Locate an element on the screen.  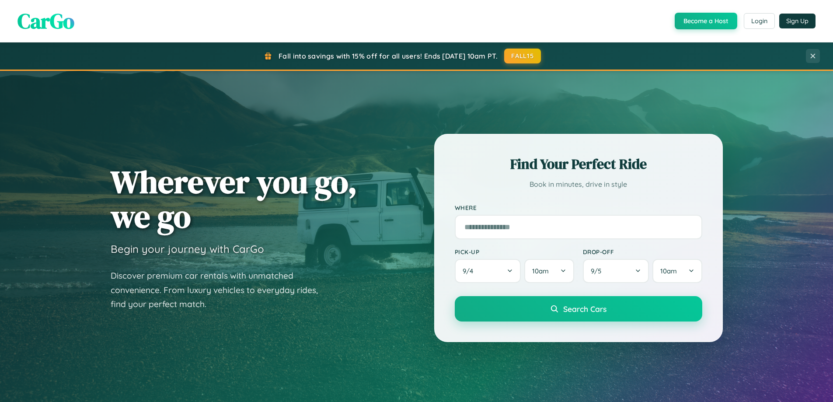
h1: Wherever you go, we go is located at coordinates (234, 199).